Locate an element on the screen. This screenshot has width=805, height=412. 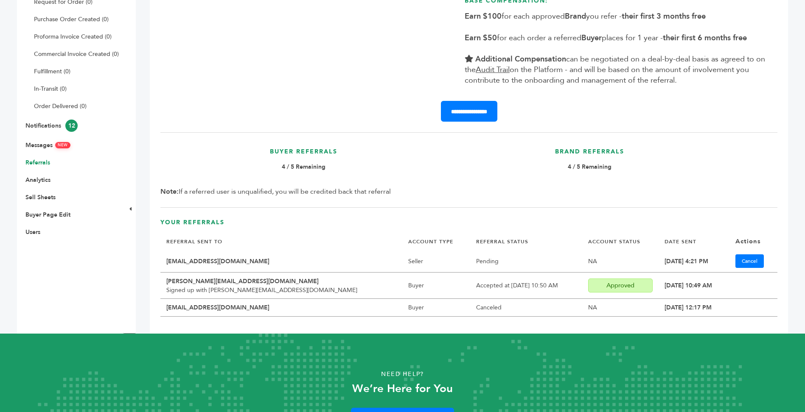
a: Pending is located at coordinates (487, 261).